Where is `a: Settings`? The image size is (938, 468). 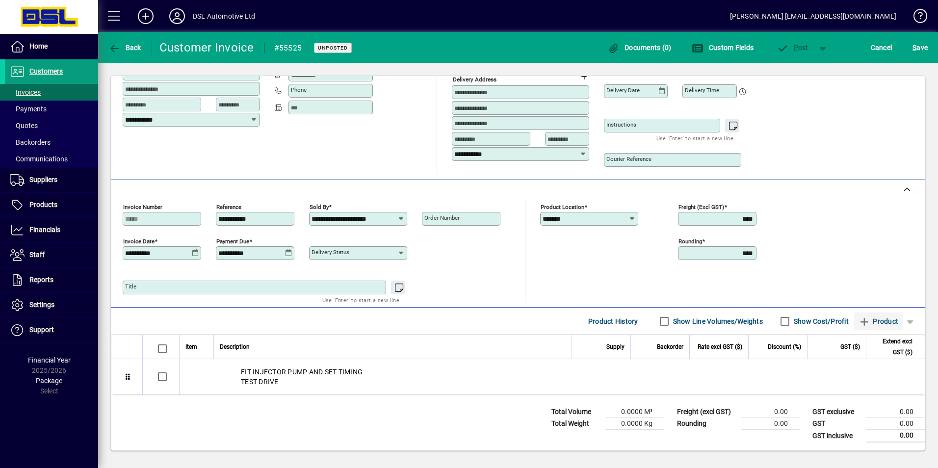
a: Settings is located at coordinates (51, 305).